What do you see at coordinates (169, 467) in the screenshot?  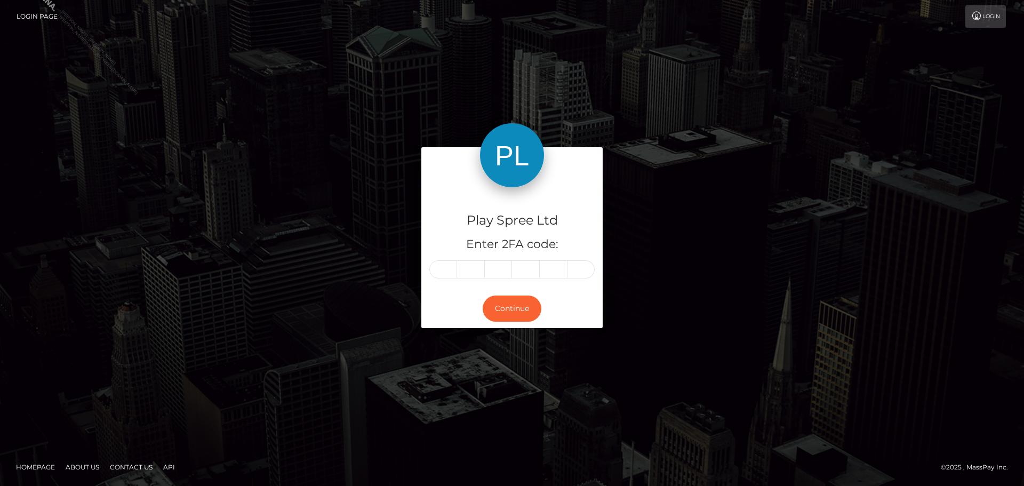 I see `a: API` at bounding box center [169, 467].